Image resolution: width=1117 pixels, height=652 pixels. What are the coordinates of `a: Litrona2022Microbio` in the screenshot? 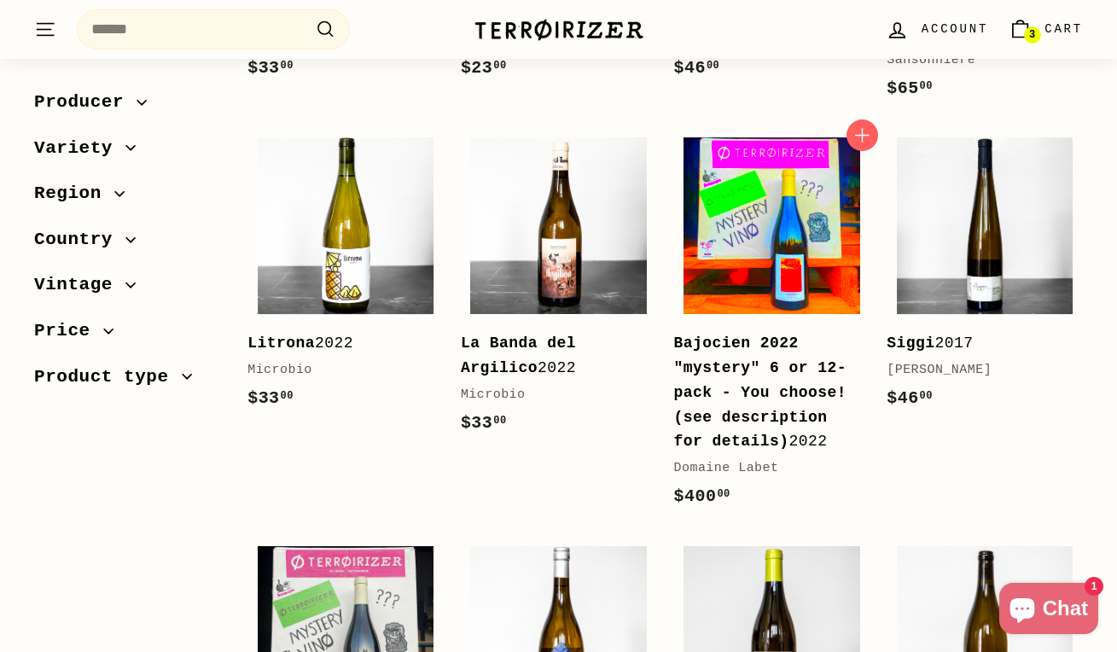 It's located at (346, 278).